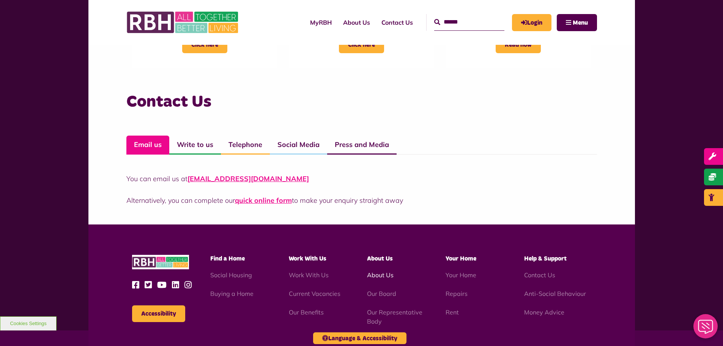  What do you see at coordinates (17, 14) in the screenshot?
I see `div: Close Web Assistant` at bounding box center [17, 14].